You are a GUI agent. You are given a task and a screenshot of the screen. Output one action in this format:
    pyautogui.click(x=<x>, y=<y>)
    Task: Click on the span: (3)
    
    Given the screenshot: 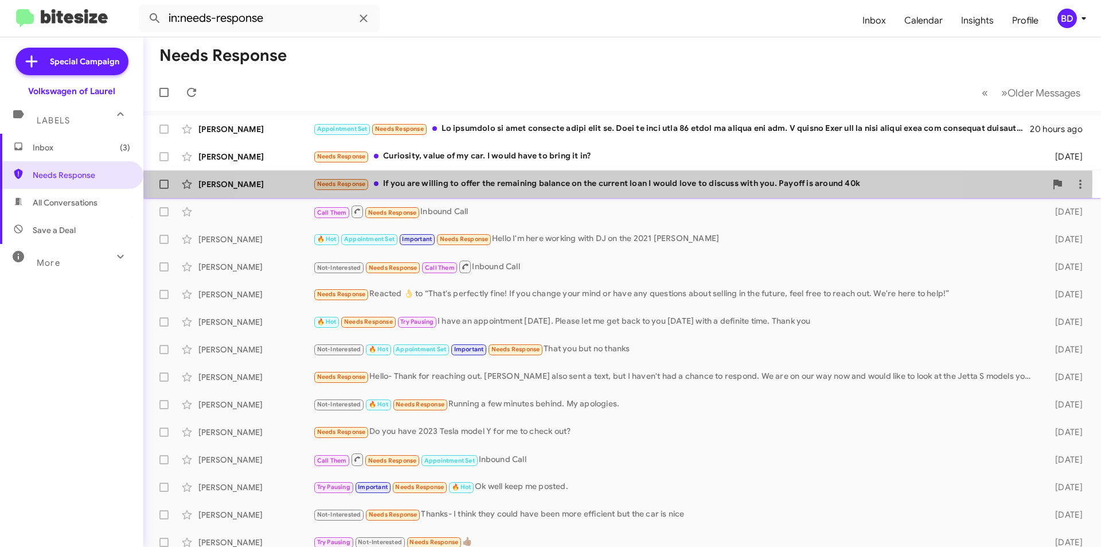 What is the action you would take?
    pyautogui.click(x=125, y=147)
    